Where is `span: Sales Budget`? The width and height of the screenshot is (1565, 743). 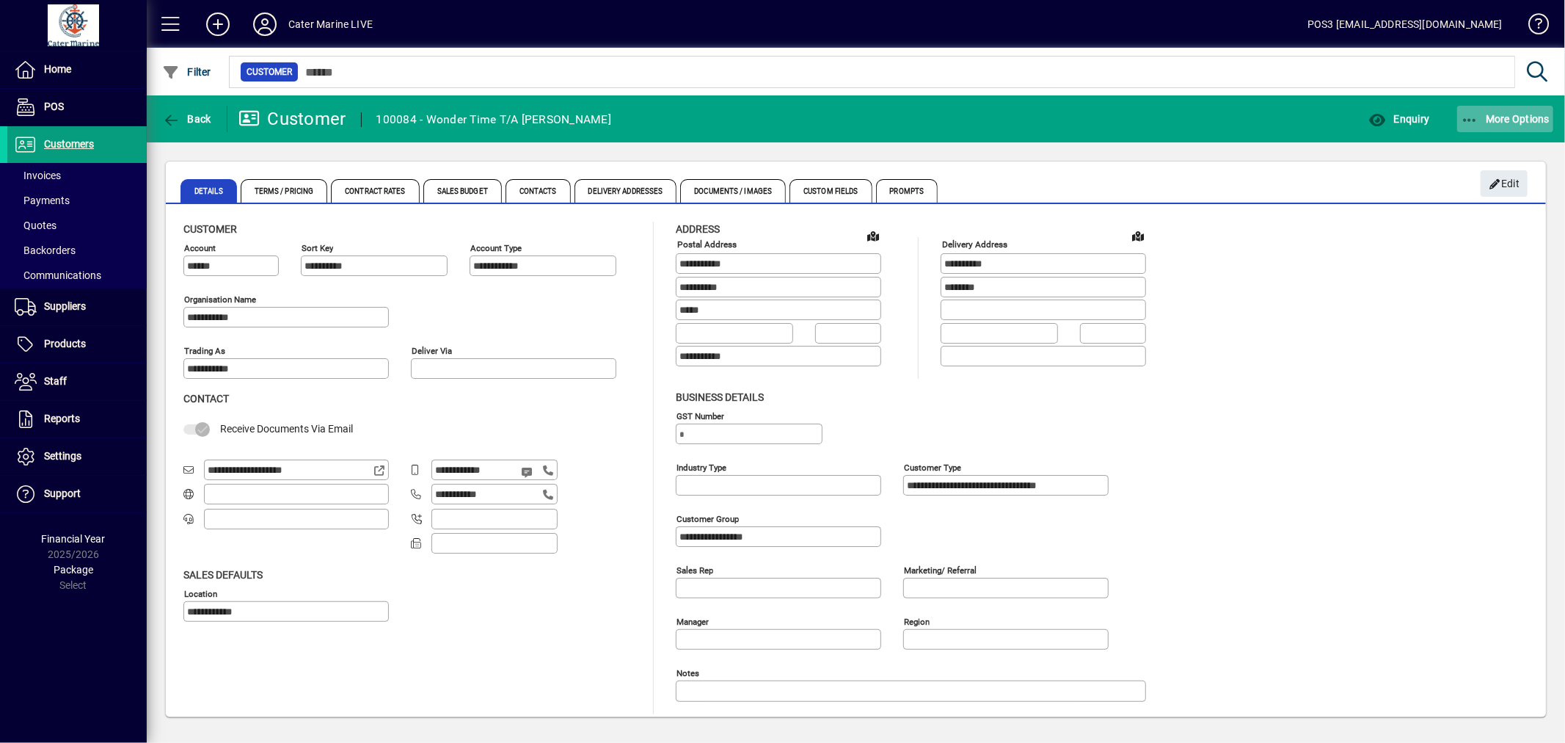
span: Sales Budget is located at coordinates (462, 191).